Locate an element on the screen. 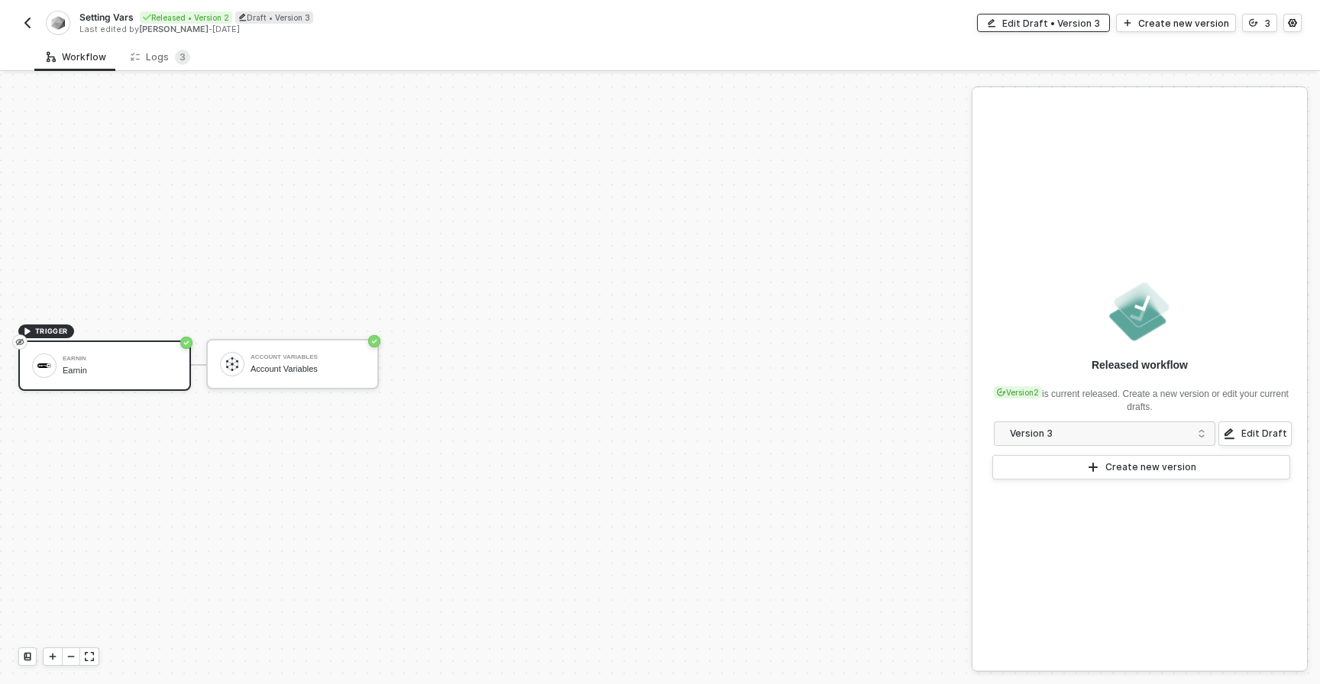 The width and height of the screenshot is (1320, 684). div: is current released. Create a new version or edit your current drafts. is located at coordinates (1140, 396).